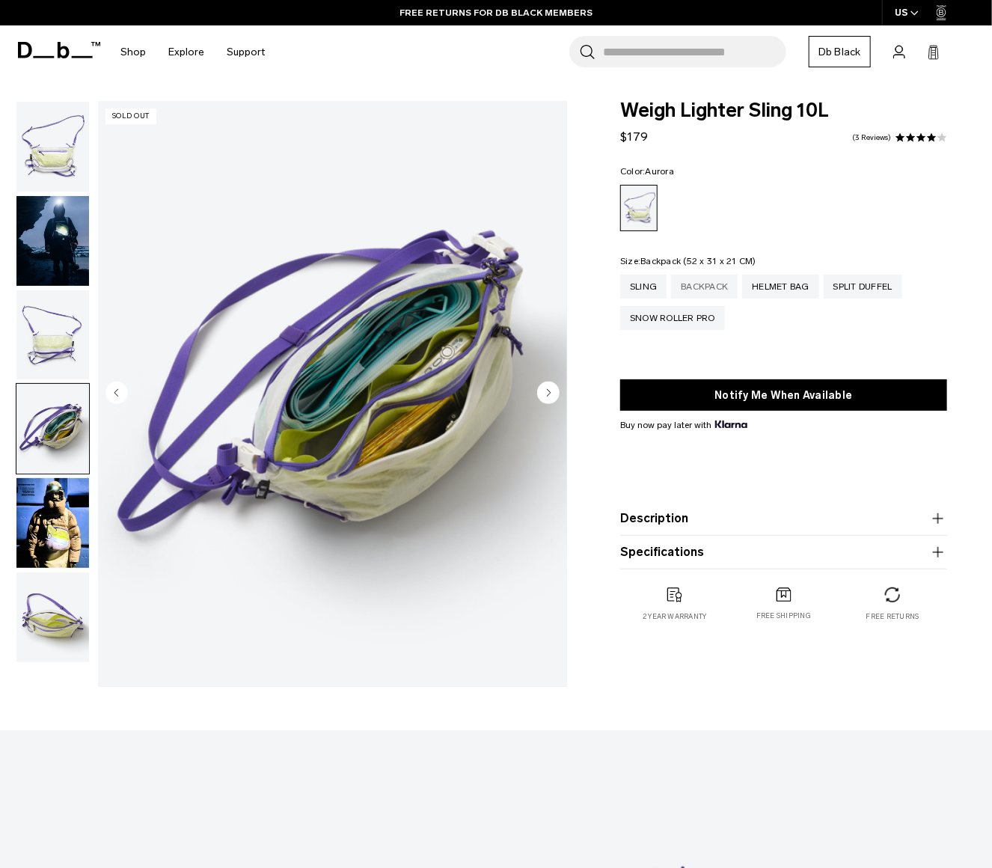  I want to click on span: $179, so click(634, 136).